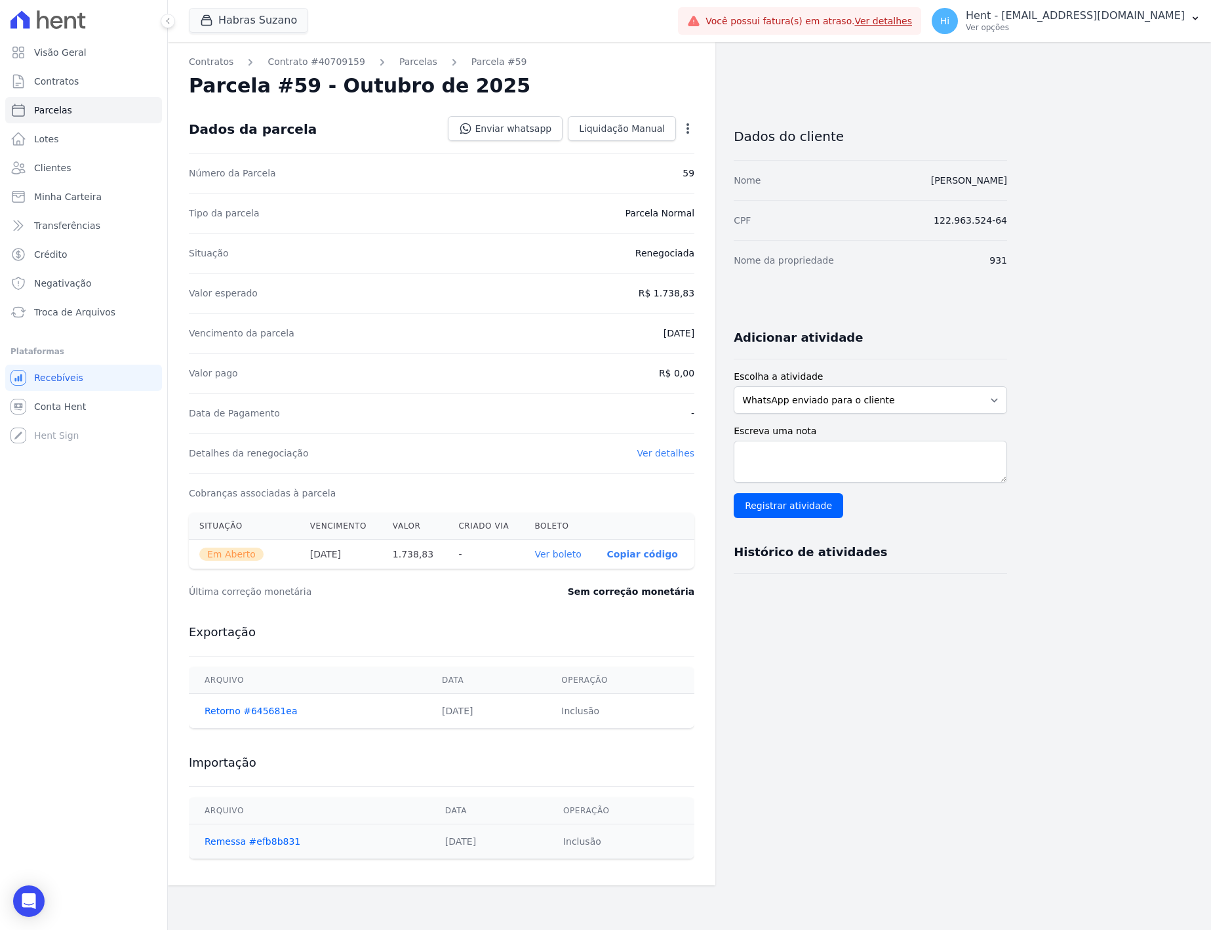 The image size is (1211, 930). I want to click on a: Visão Geral, so click(83, 52).